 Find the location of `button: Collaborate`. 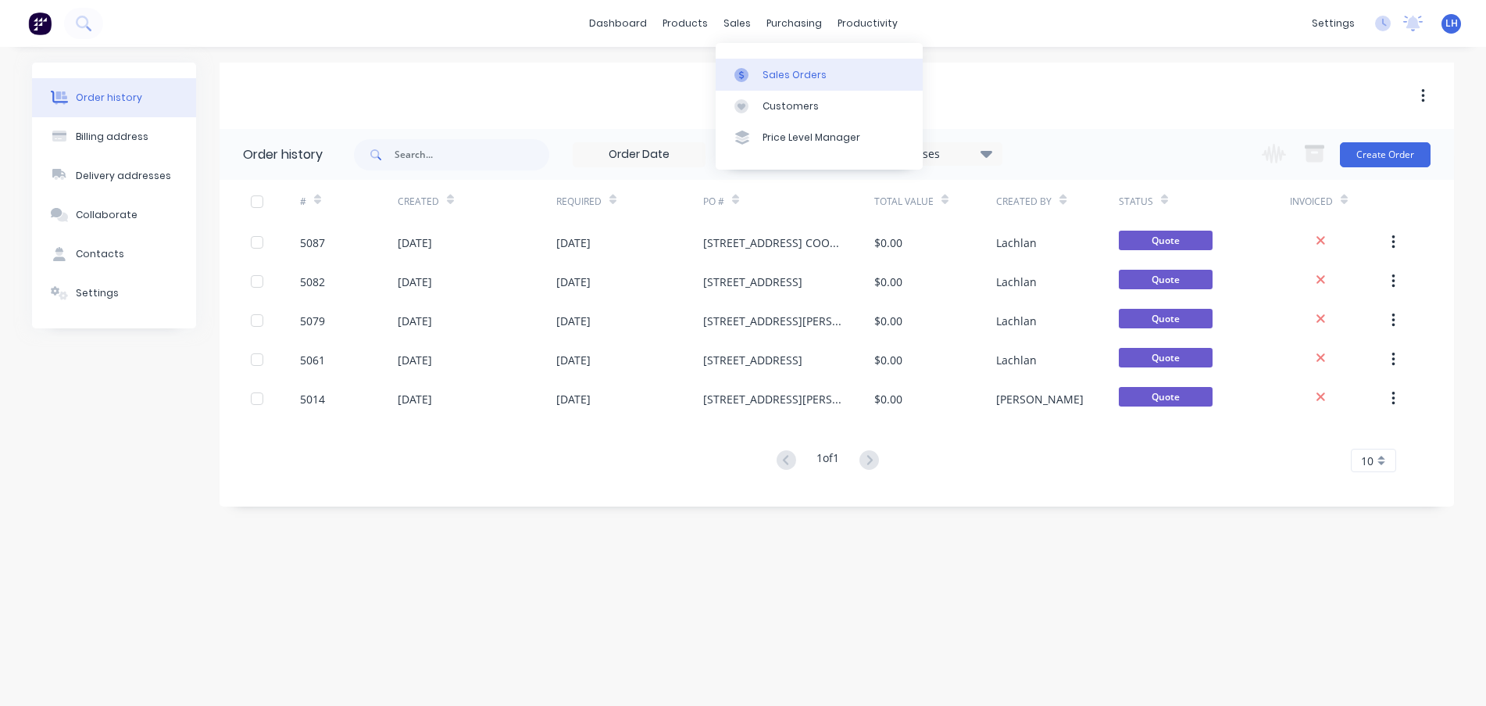

button: Collaborate is located at coordinates (114, 215).